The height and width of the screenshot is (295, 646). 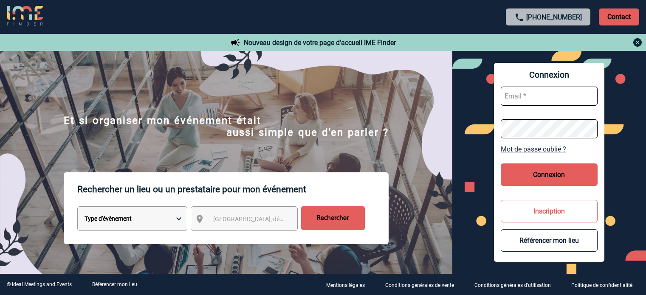 I want to click on input: Email *, so click(x=549, y=96).